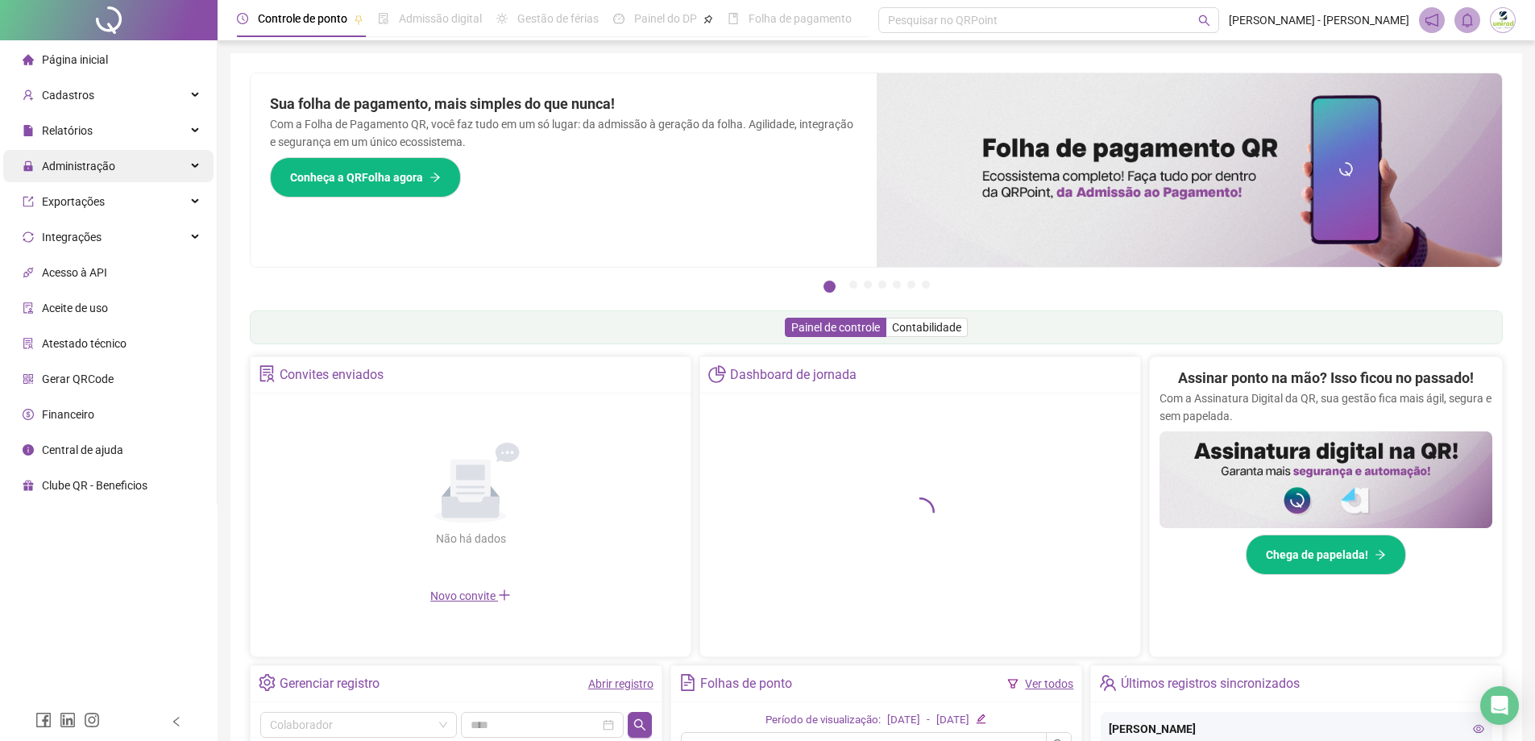 Image resolution: width=1535 pixels, height=741 pixels. What do you see at coordinates (77, 379) in the screenshot?
I see `span: Gerar QRCode` at bounding box center [77, 379].